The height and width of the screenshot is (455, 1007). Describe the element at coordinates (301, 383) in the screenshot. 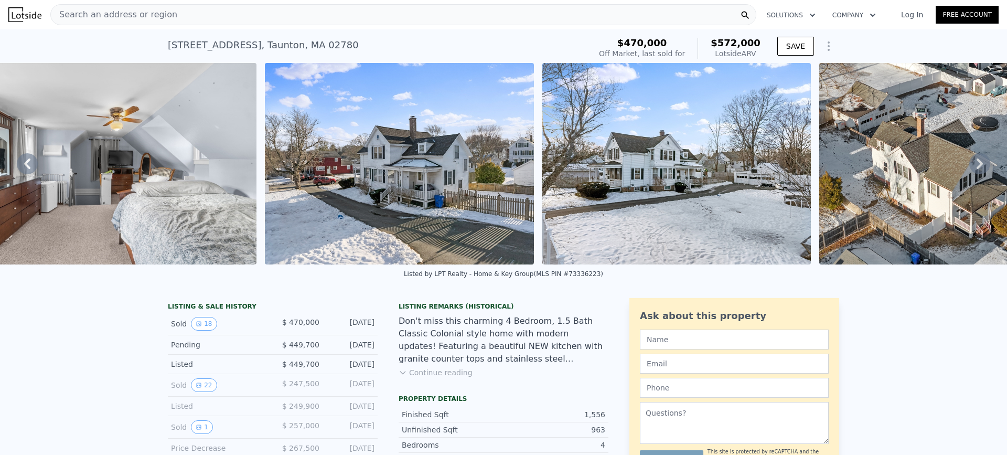

I see `span: $ 247,500` at that location.